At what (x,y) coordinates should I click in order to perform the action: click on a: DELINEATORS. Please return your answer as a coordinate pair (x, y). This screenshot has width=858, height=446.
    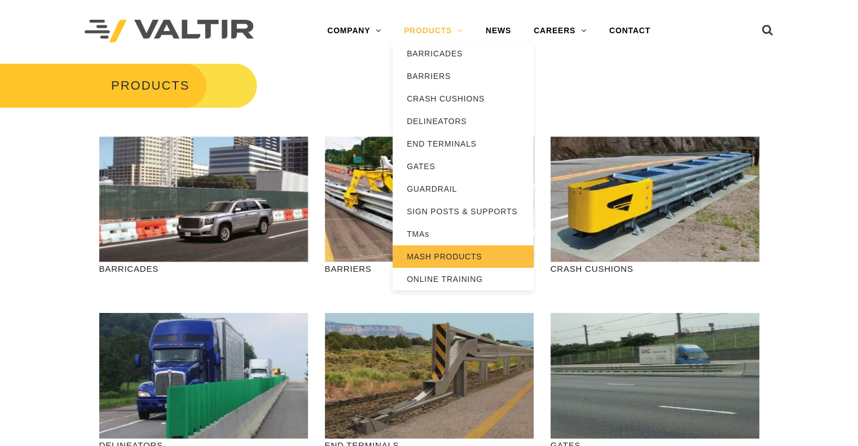
    Looking at the image, I should click on (463, 121).